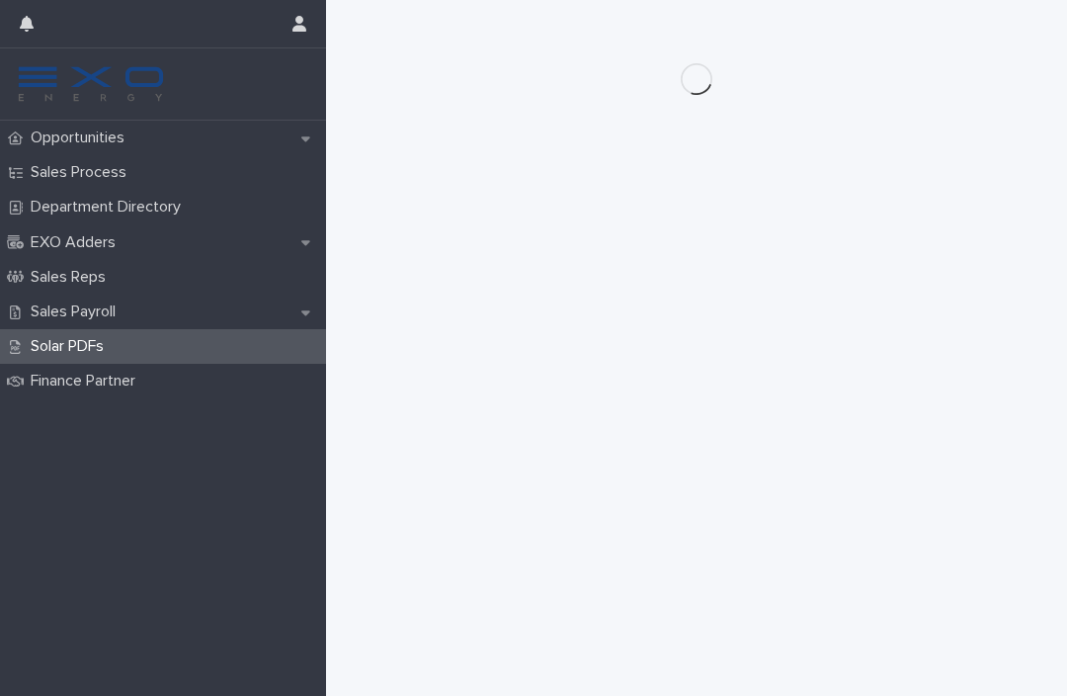 This screenshot has width=1067, height=696. Describe the element at coordinates (110, 206) in the screenshot. I see `p: Department Directory` at that location.